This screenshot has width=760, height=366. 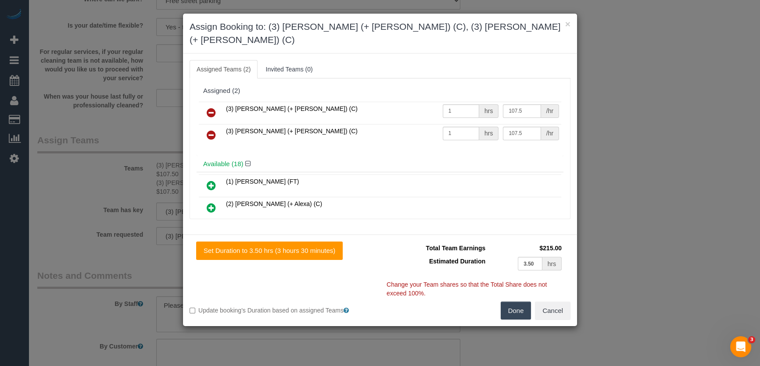 What do you see at coordinates (752, 340) in the screenshot?
I see `span: 3` at bounding box center [752, 340].